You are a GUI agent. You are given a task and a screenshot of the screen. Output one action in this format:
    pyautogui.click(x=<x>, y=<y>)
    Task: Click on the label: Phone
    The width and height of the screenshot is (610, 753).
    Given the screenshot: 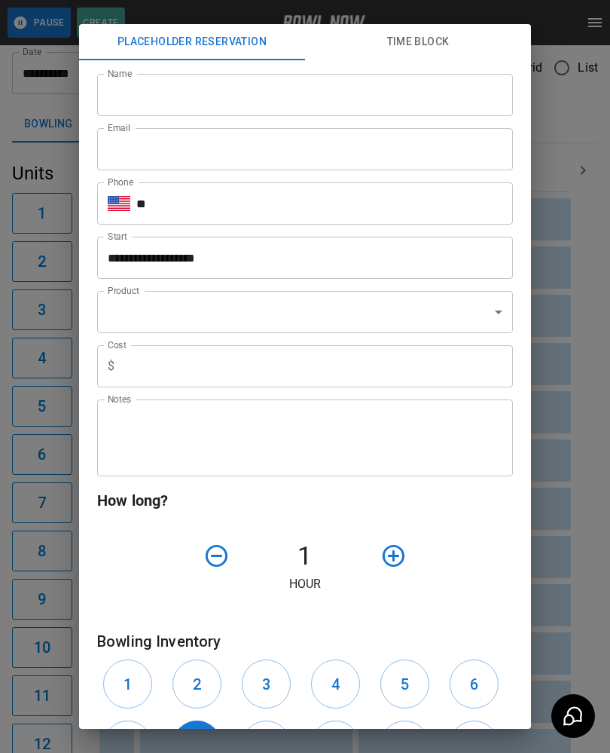 What is the action you would take?
    pyautogui.click(x=121, y=182)
    